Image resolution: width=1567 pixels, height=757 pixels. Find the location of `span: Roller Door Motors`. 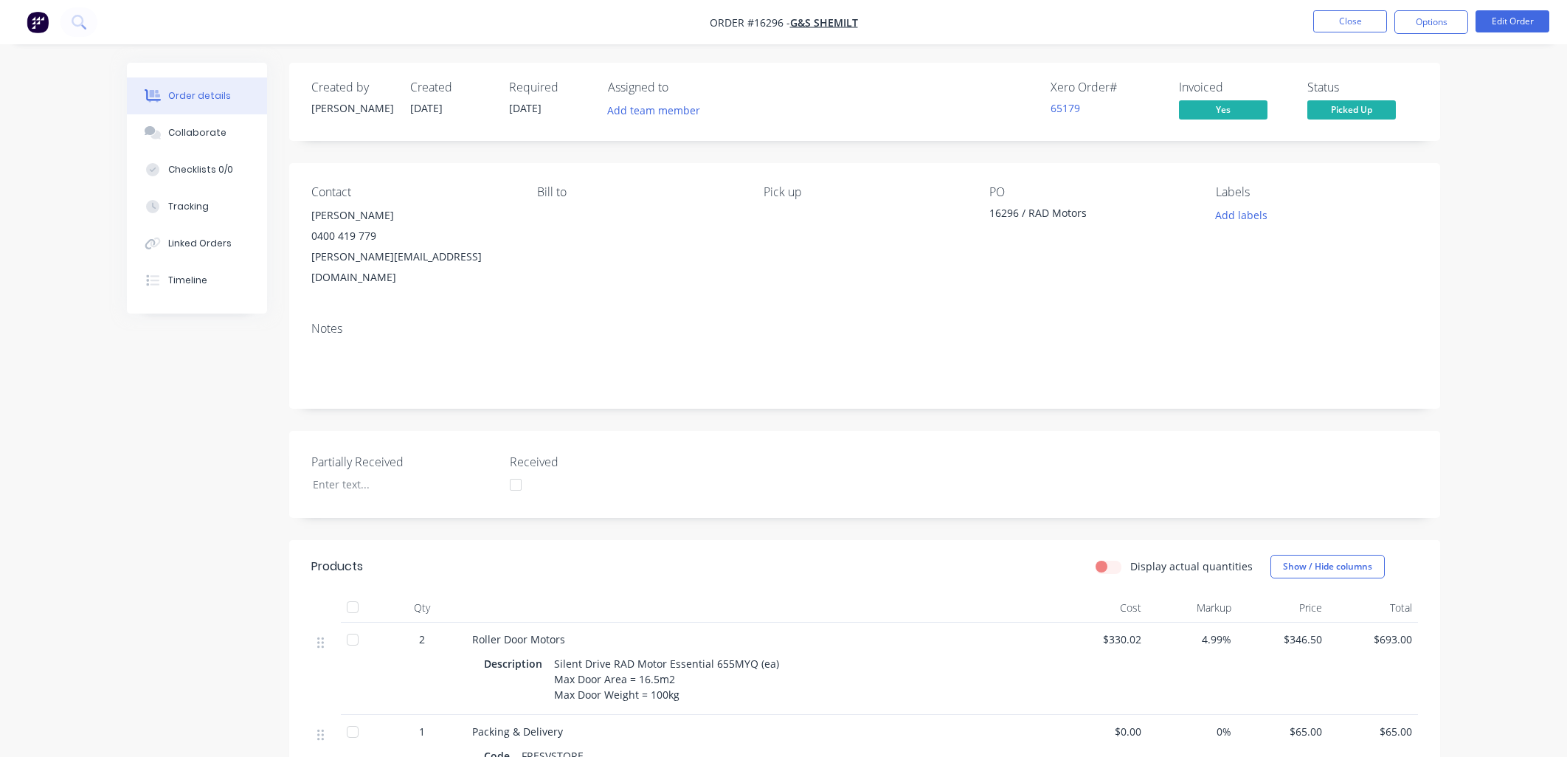

span: Roller Door Motors is located at coordinates (519, 639).